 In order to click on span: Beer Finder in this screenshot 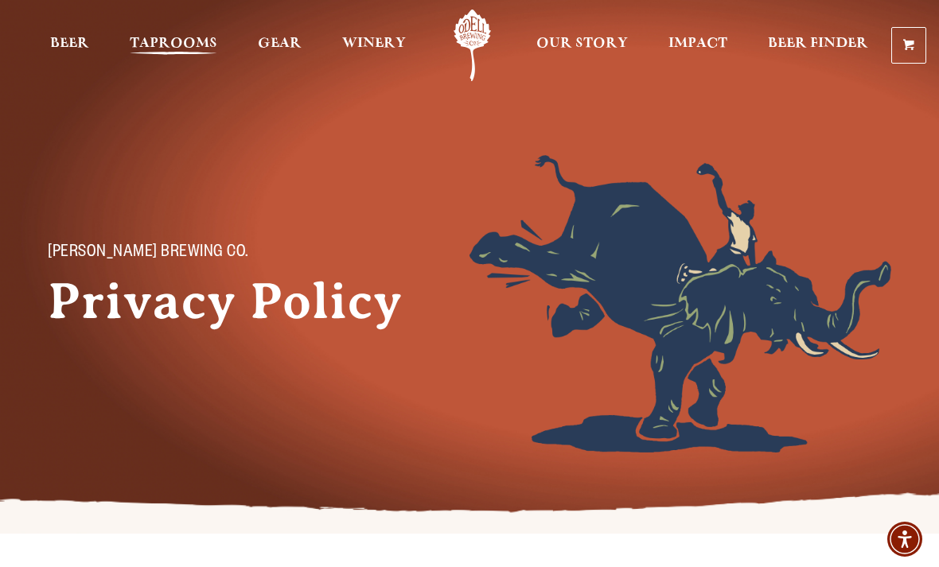, I will do `click(818, 44)`.